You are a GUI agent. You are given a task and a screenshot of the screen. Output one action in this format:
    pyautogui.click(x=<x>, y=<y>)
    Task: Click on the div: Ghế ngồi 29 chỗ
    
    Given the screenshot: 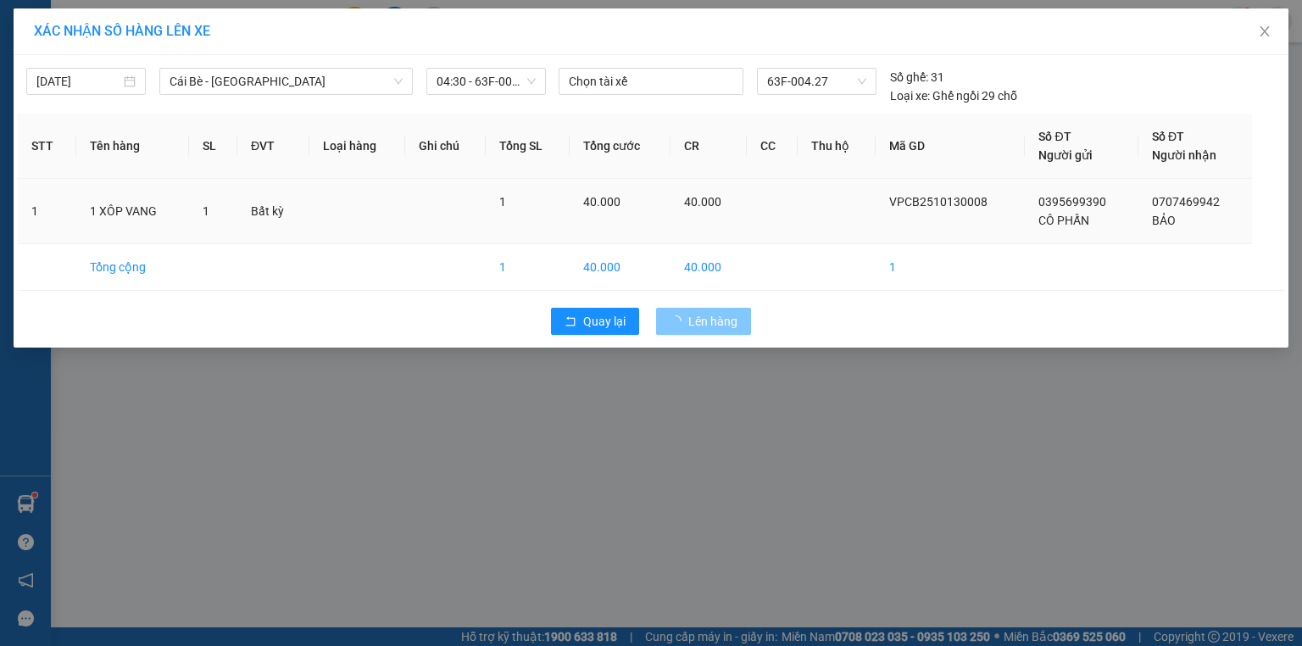 What is the action you would take?
    pyautogui.click(x=954, y=96)
    